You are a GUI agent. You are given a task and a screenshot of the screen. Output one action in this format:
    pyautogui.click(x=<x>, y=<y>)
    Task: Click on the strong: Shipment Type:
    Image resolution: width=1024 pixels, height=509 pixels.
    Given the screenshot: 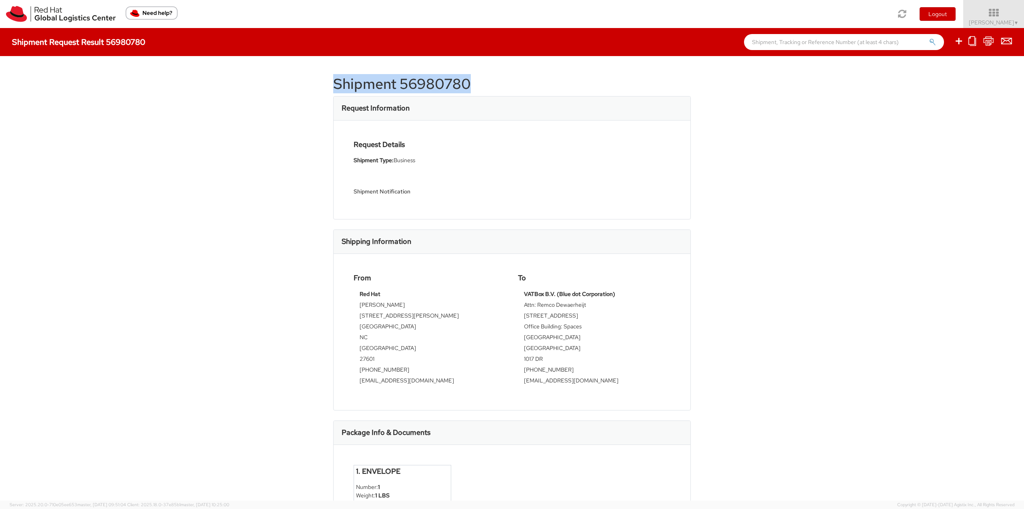 What is the action you would take?
    pyautogui.click(x=374, y=160)
    